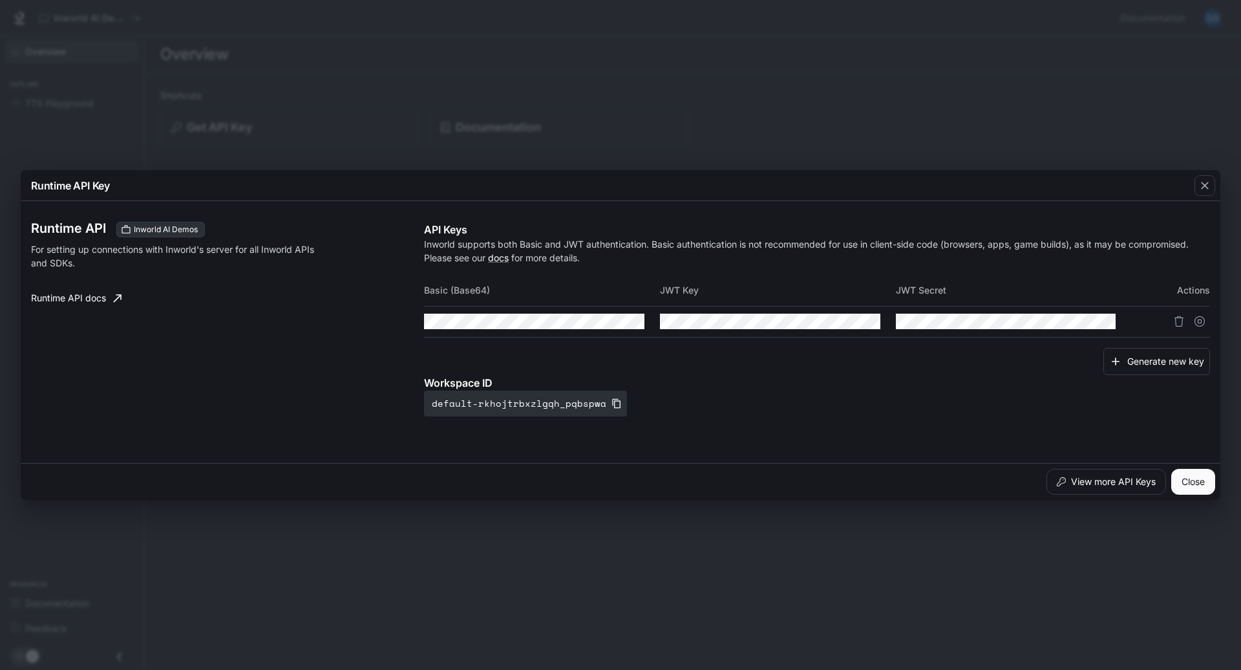 This screenshot has height=670, width=1241. What do you see at coordinates (76, 298) in the screenshot?
I see `a: Runtime API docs` at bounding box center [76, 298].